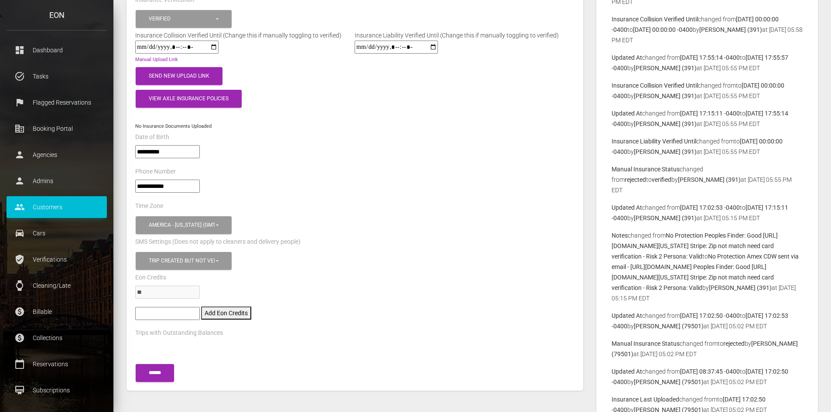 The height and width of the screenshot is (412, 831). Describe the element at coordinates (57, 76) in the screenshot. I see `a: task_alt Tasks` at that location.